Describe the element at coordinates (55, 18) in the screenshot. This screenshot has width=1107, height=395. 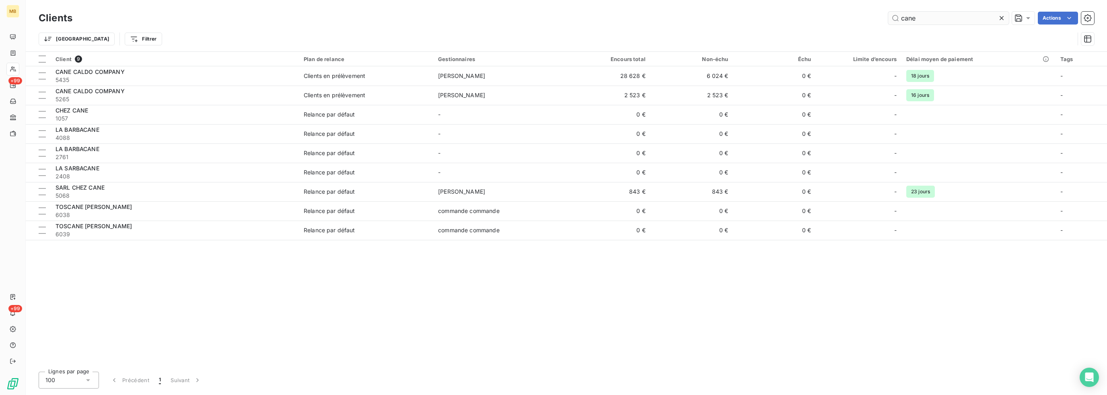
I see `h3: Clients` at that location.